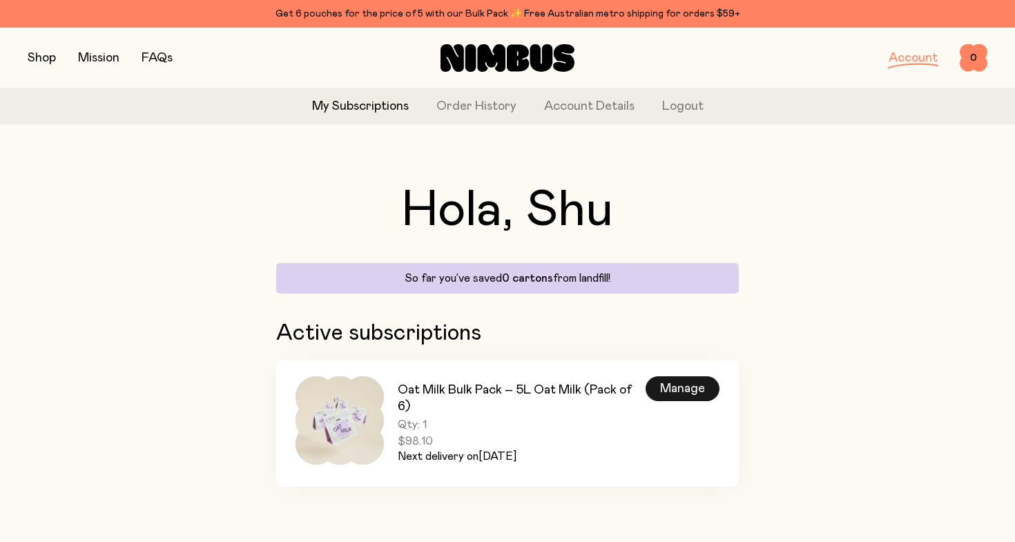 This screenshot has width=1015, height=542. Describe the element at coordinates (973, 58) in the screenshot. I see `button: 0` at that location.